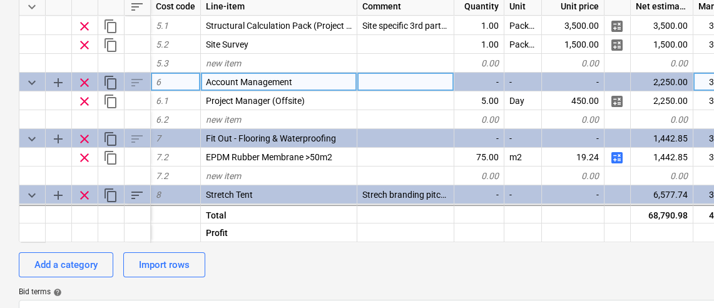 The image size is (714, 308). I want to click on span: Site specific 3rd party structural calculations pack, so click(459, 26).